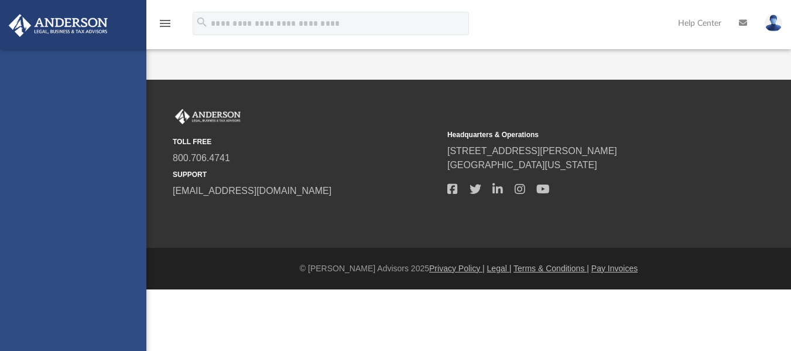 The width and height of the screenshot is (791, 351). Describe the element at coordinates (201, 157) in the screenshot. I see `a: 800.706.4741` at that location.